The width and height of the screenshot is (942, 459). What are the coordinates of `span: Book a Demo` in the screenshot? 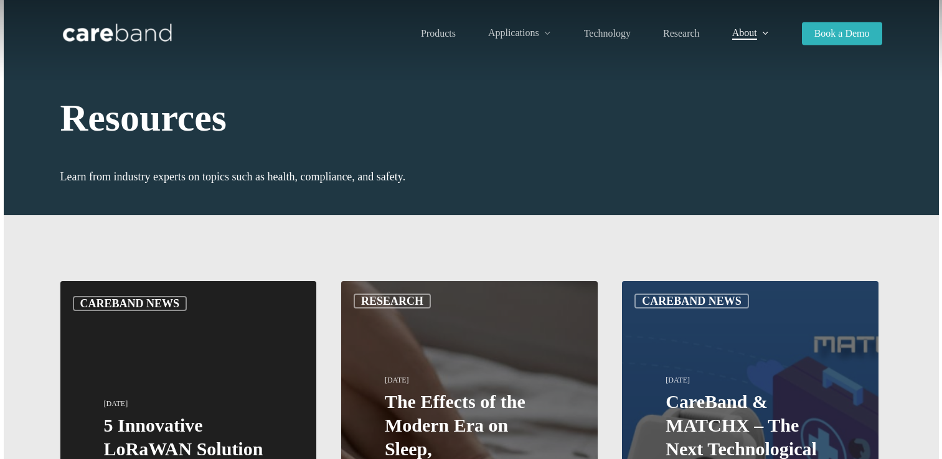 It's located at (842, 33).